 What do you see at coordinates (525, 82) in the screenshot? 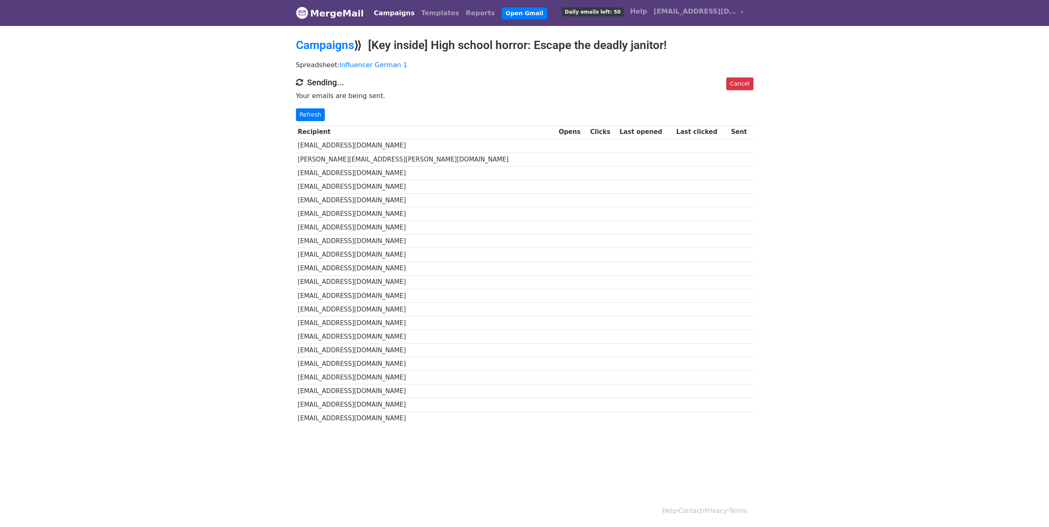
I see `h4: Sending...` at bounding box center [525, 82].